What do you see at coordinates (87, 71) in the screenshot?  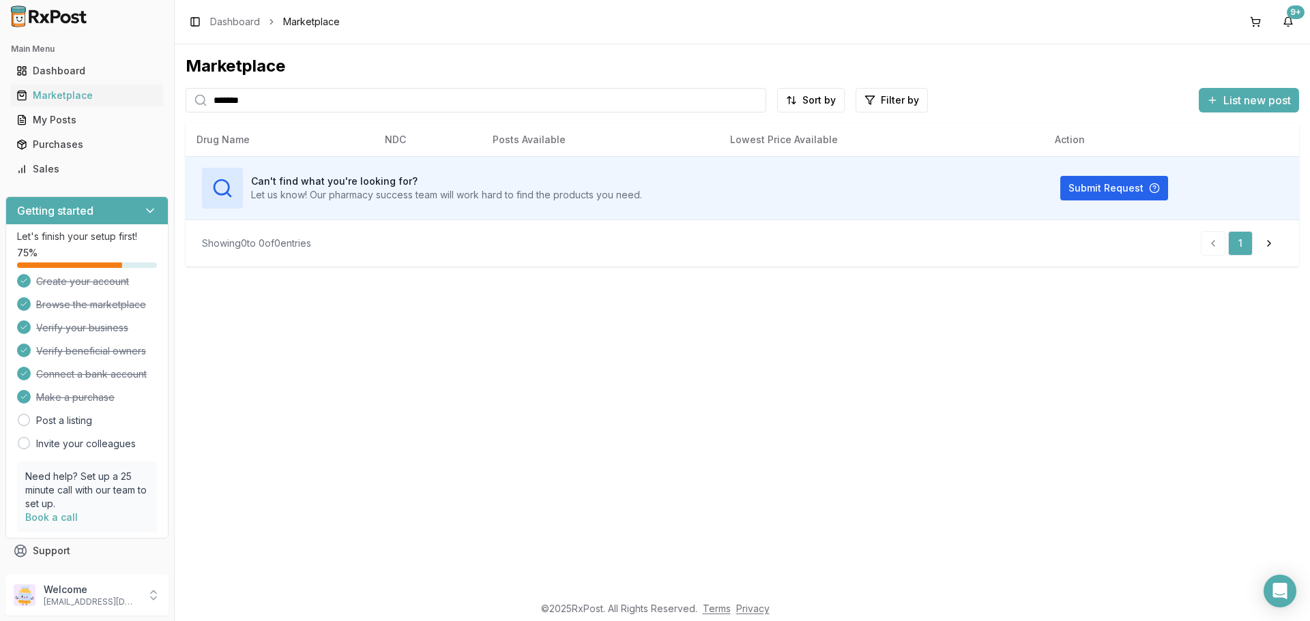 I see `button: Dashboard` at bounding box center [87, 71].